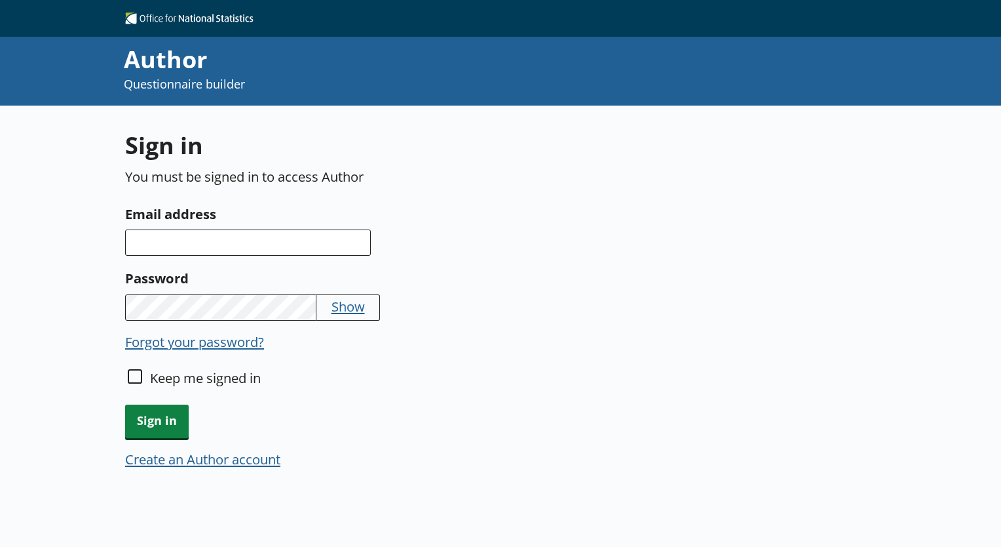 The image size is (1001, 547). I want to click on button: Forgot your password?, so click(195, 341).